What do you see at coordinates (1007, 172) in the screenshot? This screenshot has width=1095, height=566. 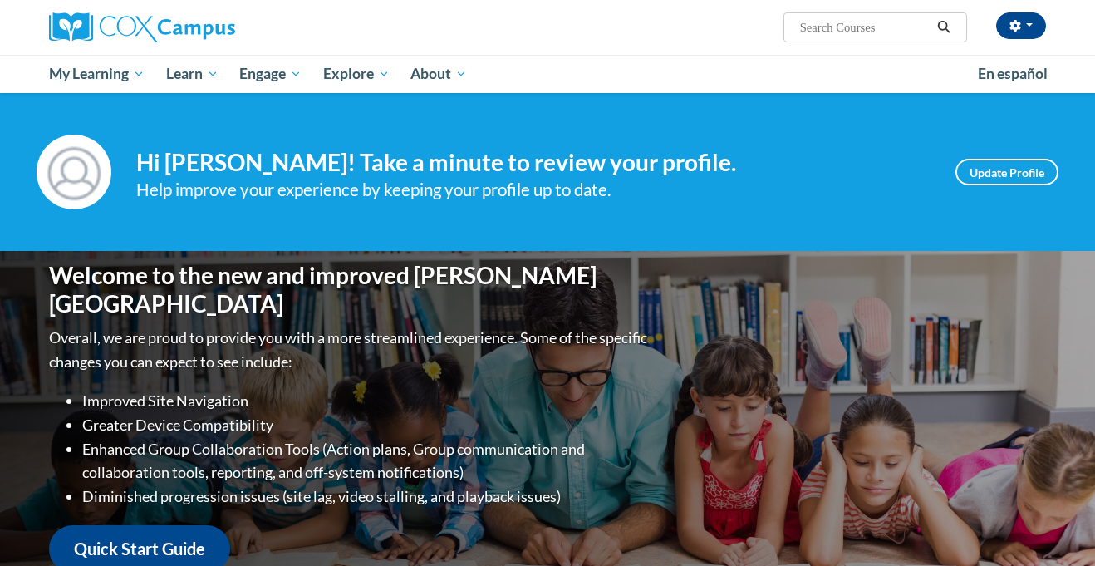 I see `a: Update Profile` at bounding box center [1007, 172].